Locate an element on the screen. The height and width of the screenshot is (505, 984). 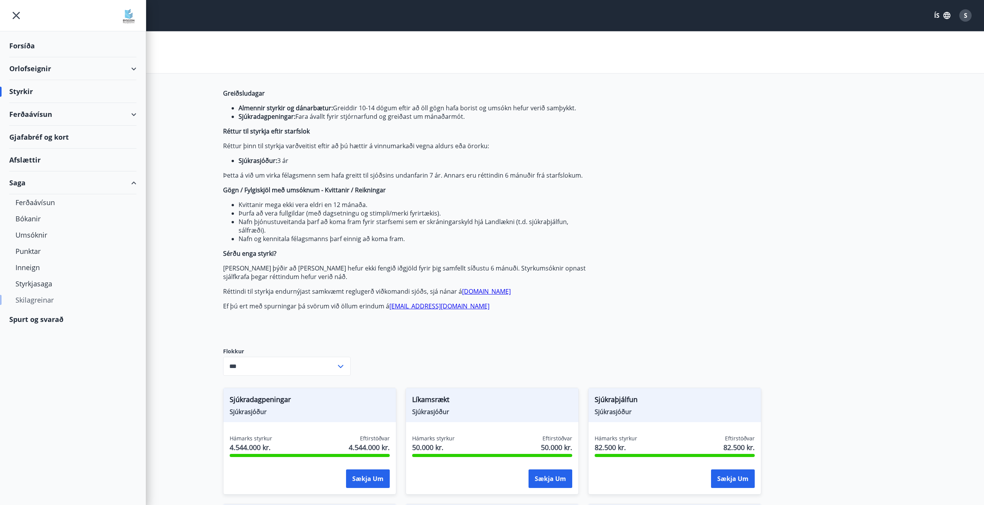
div: Umsóknir is located at coordinates (73, 235).